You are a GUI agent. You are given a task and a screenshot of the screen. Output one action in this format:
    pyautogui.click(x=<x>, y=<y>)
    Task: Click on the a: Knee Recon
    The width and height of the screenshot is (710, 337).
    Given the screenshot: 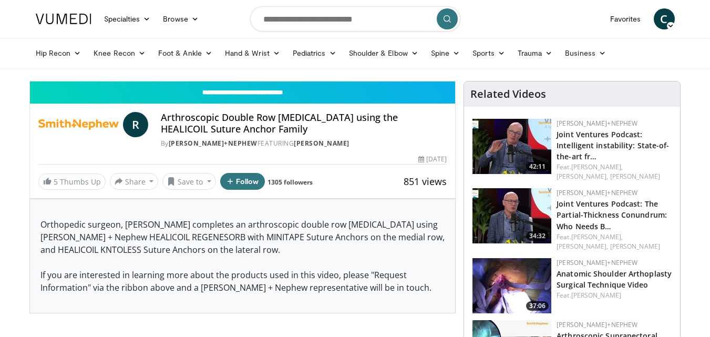 What is the action you would take?
    pyautogui.click(x=119, y=53)
    